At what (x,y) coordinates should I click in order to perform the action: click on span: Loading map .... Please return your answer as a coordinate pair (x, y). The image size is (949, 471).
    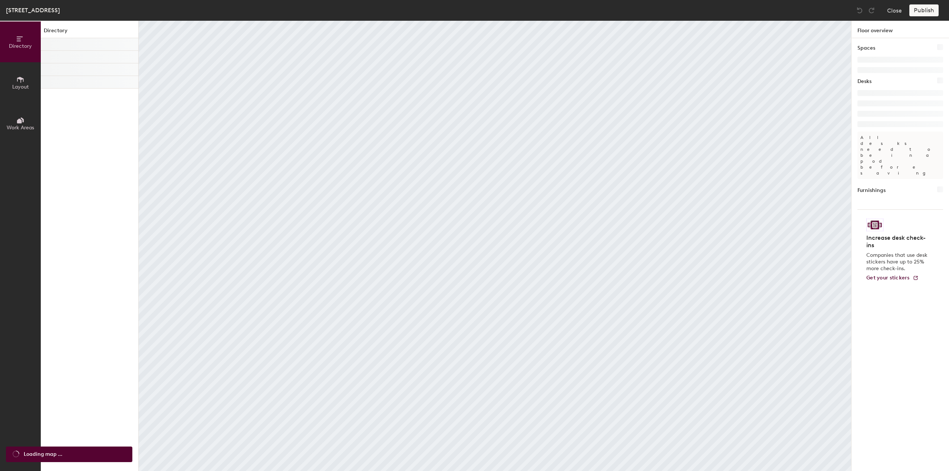
    Looking at the image, I should click on (43, 454).